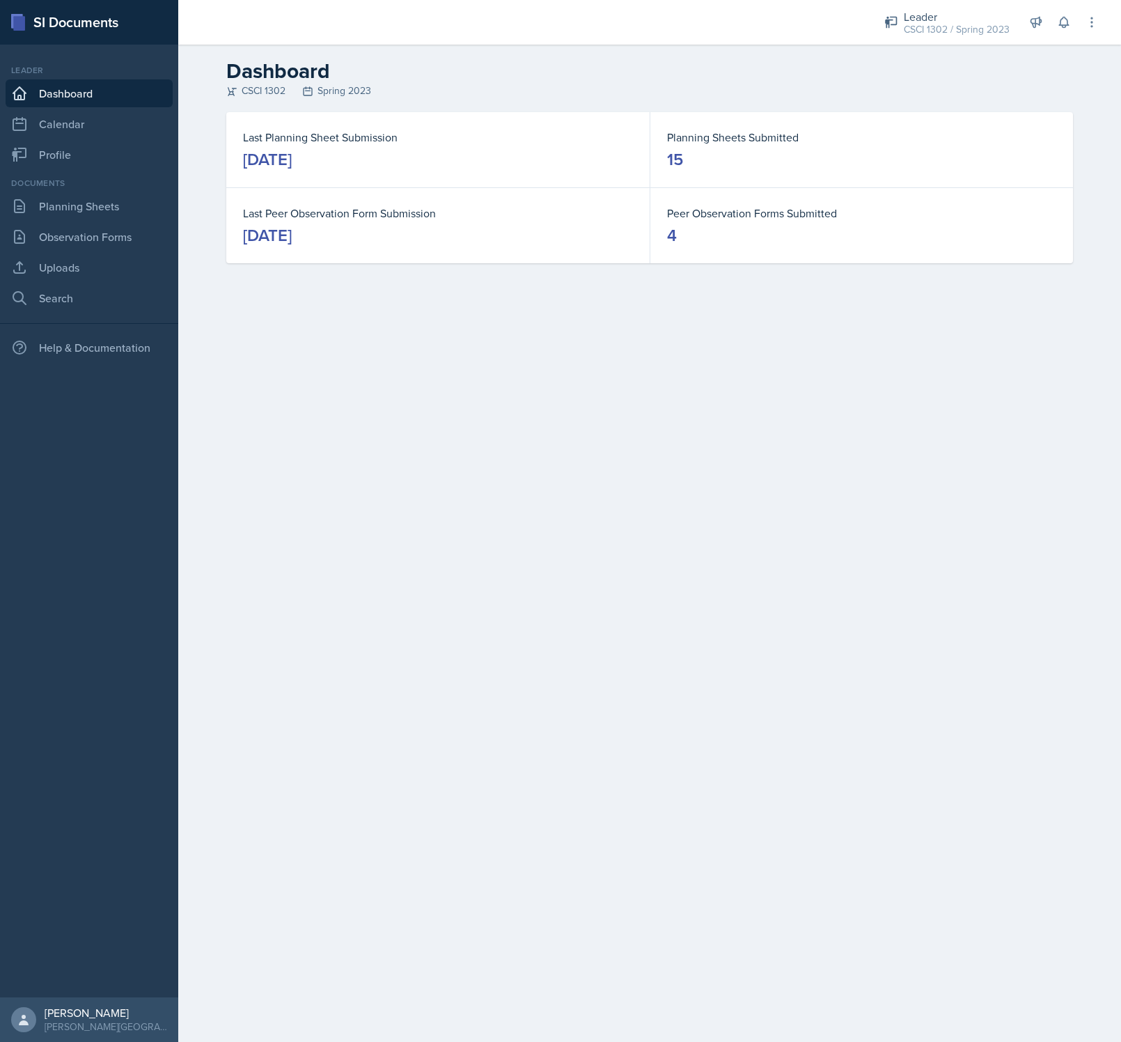 This screenshot has width=1121, height=1042. Describe the element at coordinates (89, 155) in the screenshot. I see `a: Profile` at that location.